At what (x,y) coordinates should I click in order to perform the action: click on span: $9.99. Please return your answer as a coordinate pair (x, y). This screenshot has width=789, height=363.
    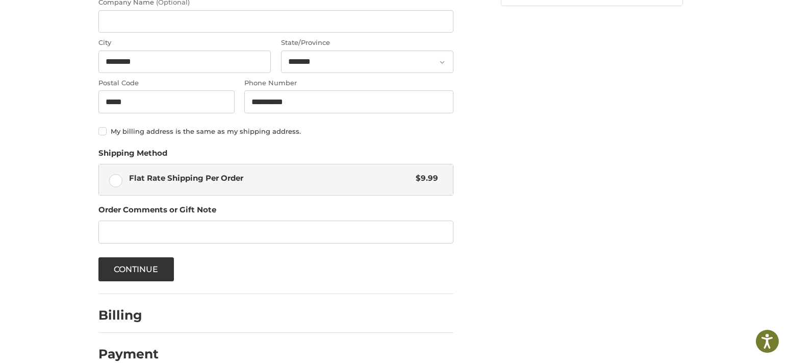
    Looking at the image, I should click on (425, 178).